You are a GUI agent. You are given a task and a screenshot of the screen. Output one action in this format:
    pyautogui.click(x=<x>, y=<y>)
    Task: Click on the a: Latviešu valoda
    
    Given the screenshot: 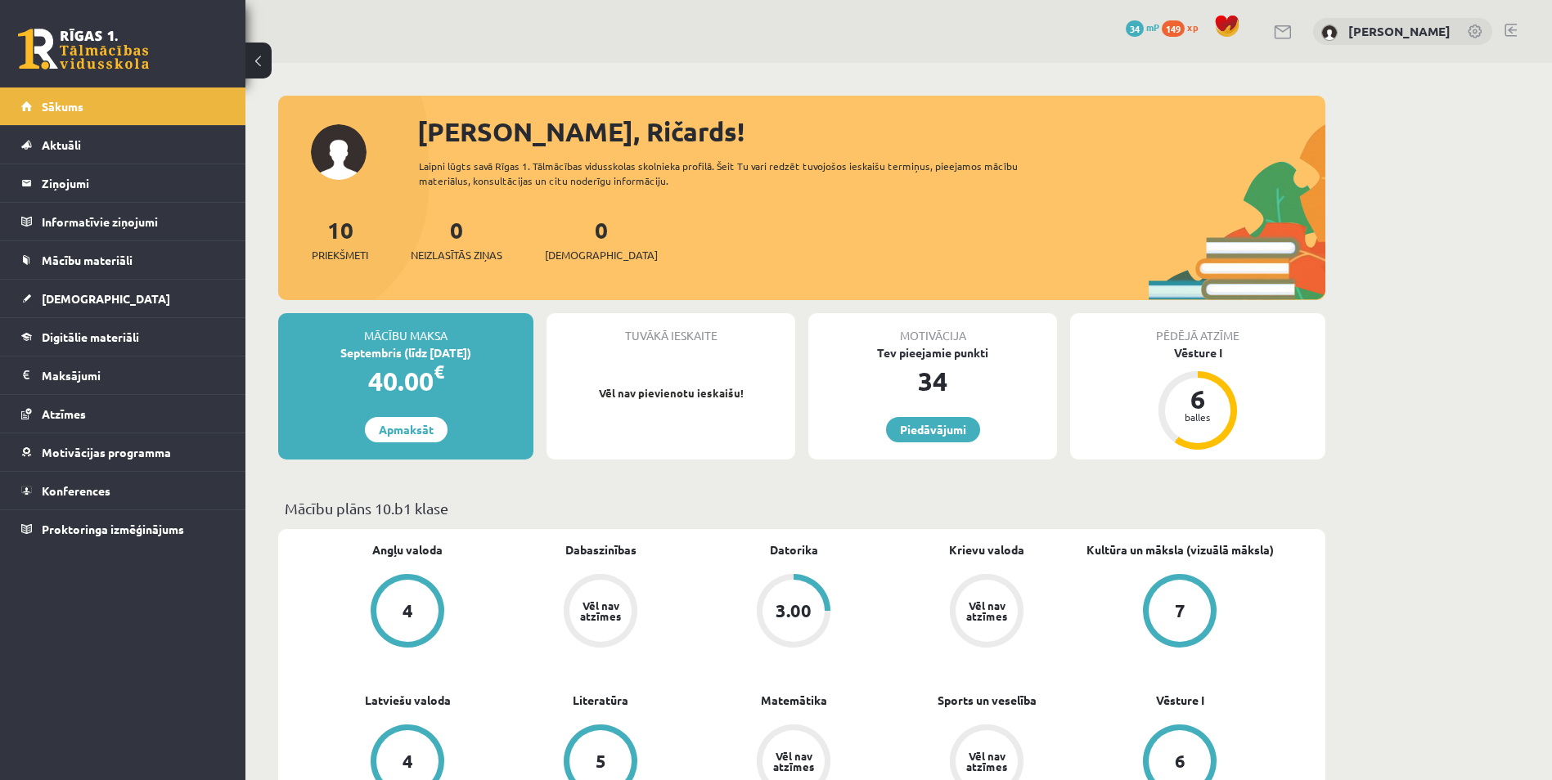 What is the action you would take?
    pyautogui.click(x=407, y=700)
    